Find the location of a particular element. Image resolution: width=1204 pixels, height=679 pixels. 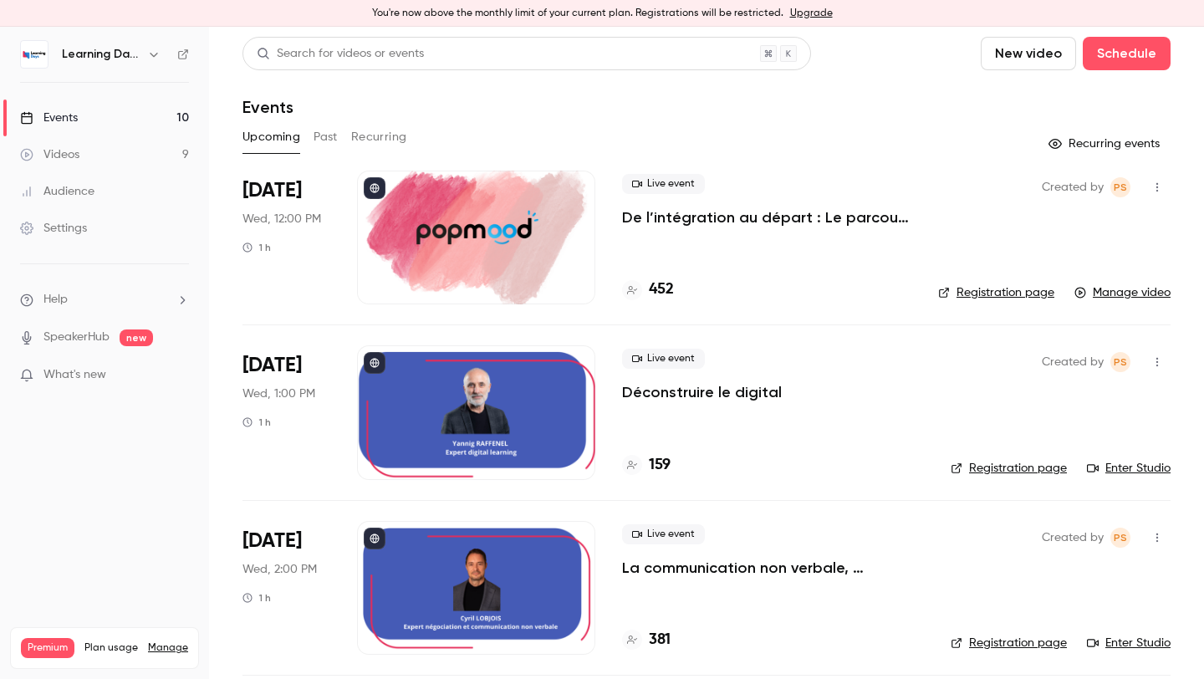

div: Events is located at coordinates (48, 118).